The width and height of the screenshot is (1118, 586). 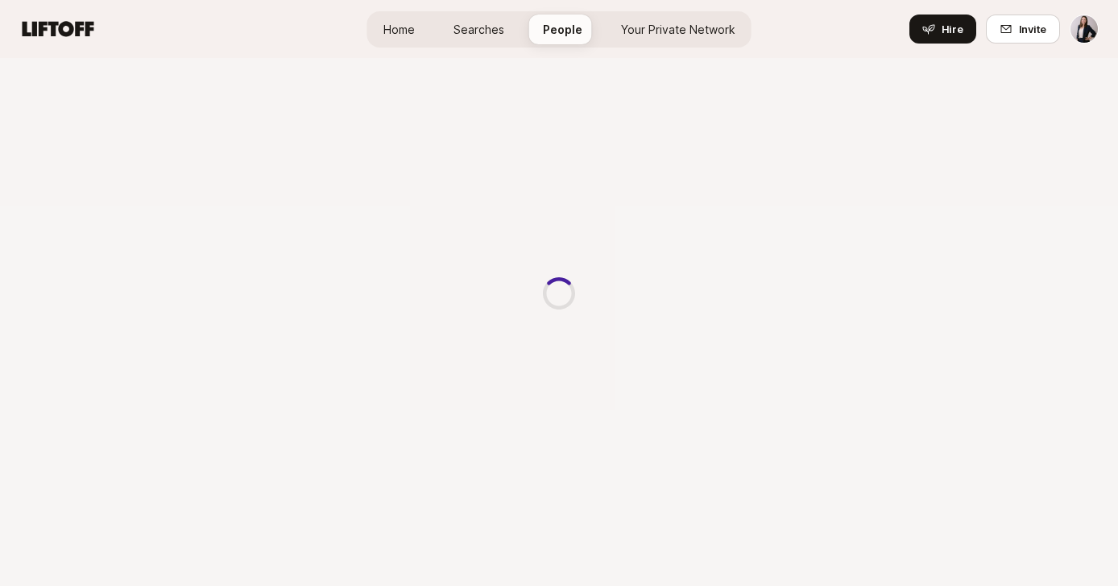 What do you see at coordinates (1023, 29) in the screenshot?
I see `button: Invite` at bounding box center [1023, 29].